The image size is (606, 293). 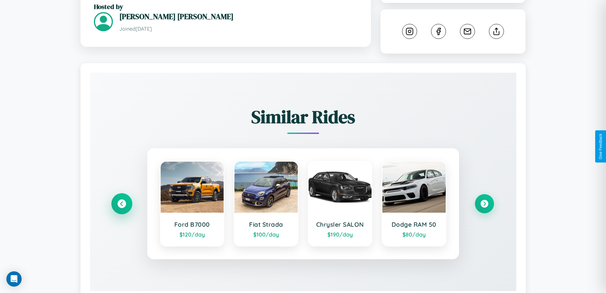 I want to click on a: Dodge RAM 50$80/day, so click(x=414, y=203).